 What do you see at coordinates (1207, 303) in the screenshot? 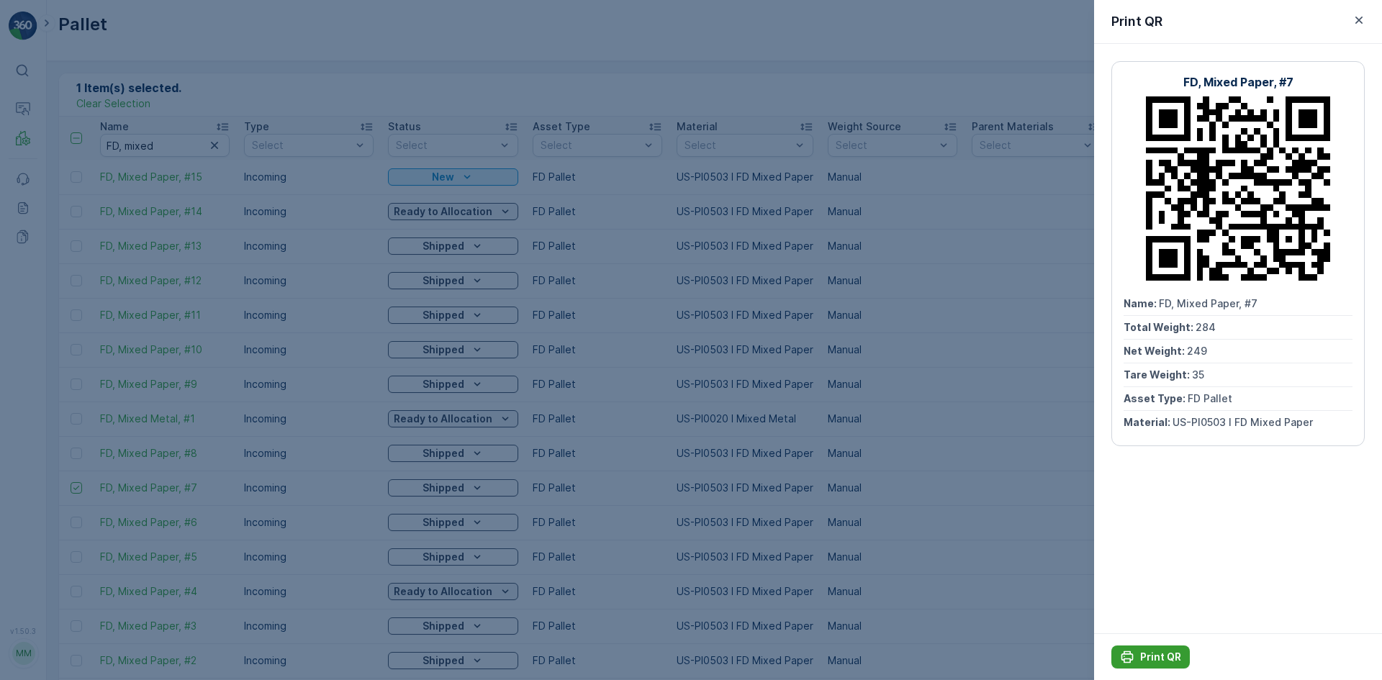
I see `span: FD, Mixed Paper, #7` at bounding box center [1207, 303].